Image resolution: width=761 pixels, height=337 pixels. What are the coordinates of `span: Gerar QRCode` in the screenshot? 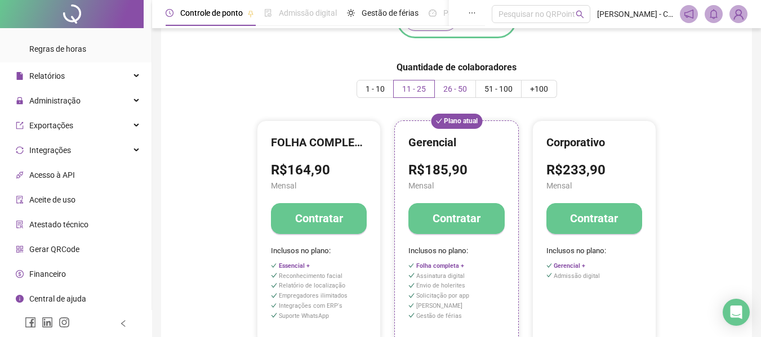 It's located at (54, 249).